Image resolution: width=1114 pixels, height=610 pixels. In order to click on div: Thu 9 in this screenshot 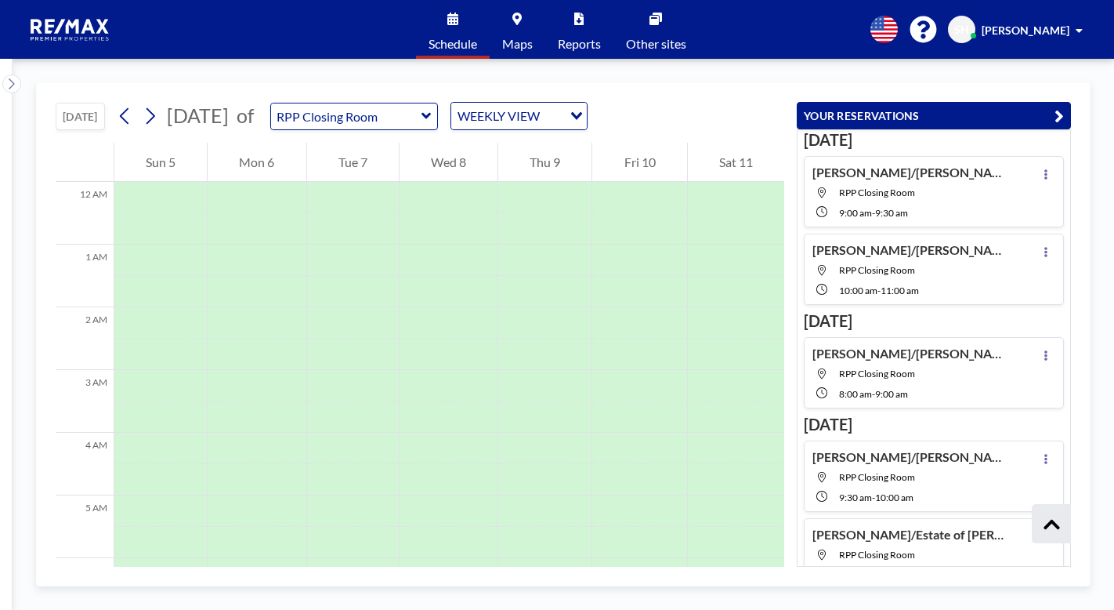, I will do `click(545, 162)`.